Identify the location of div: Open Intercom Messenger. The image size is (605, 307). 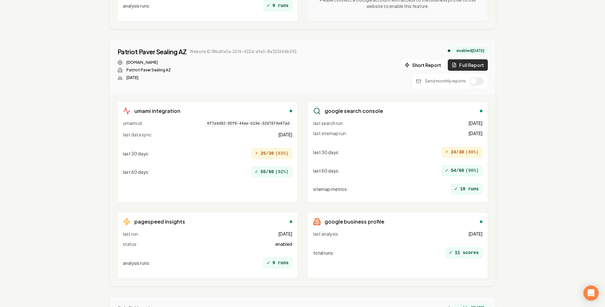
(591, 293).